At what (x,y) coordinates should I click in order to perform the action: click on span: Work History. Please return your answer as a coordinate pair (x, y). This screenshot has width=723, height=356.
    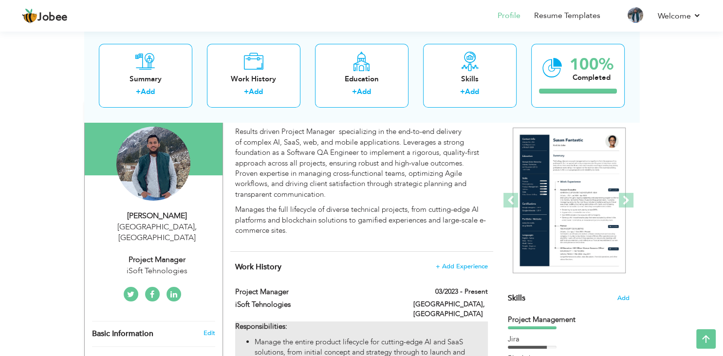
    Looking at the image, I should click on (258, 267).